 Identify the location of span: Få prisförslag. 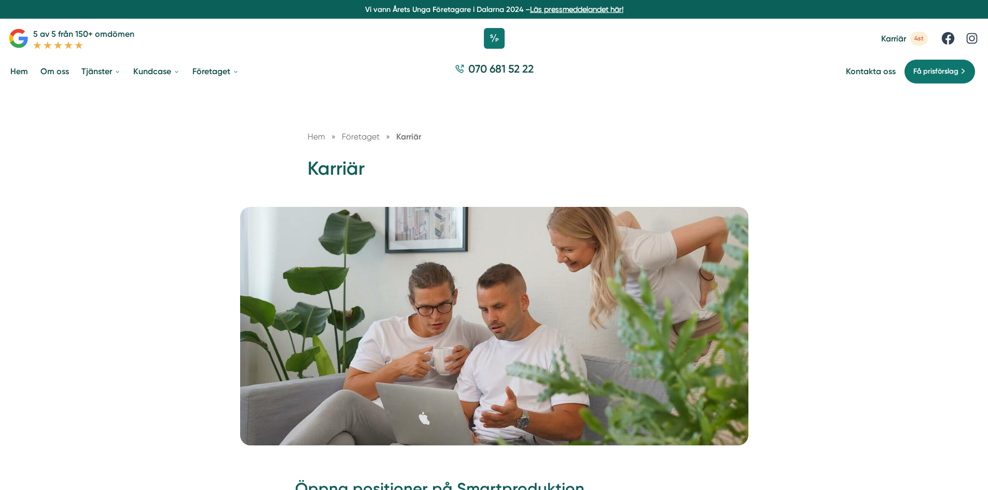
(936, 72).